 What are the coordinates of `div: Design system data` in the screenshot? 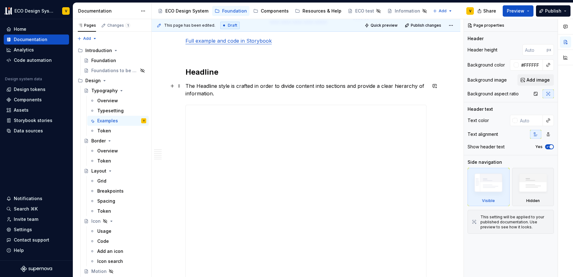 It's located at (24, 79).